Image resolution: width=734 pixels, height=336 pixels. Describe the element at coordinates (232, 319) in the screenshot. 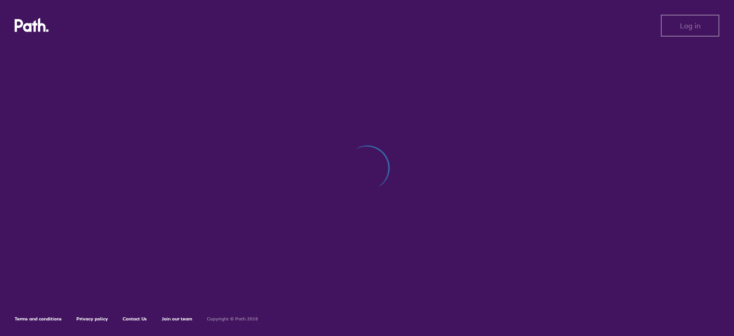

I see `h6: Copyright © Path 2018` at that location.